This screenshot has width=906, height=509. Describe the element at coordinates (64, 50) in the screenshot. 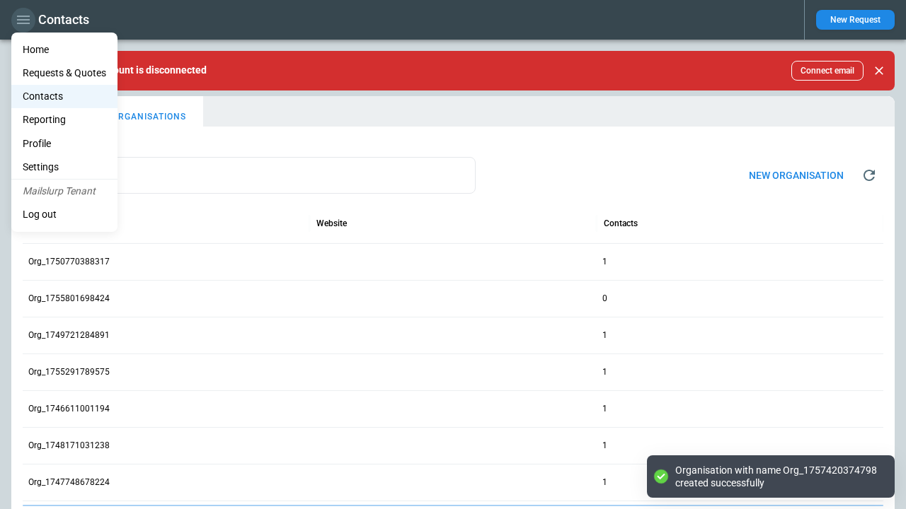

I see `a: Home` at that location.